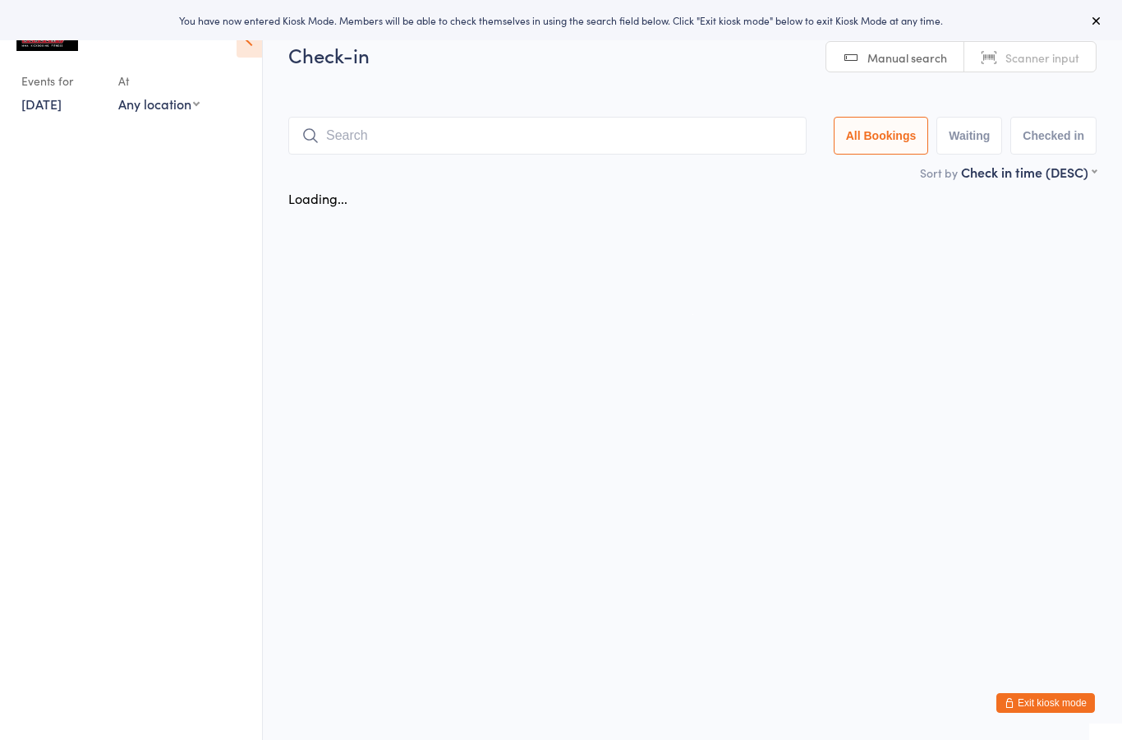 This screenshot has height=740, width=1122. Describe the element at coordinates (159, 81) in the screenshot. I see `div: At` at that location.